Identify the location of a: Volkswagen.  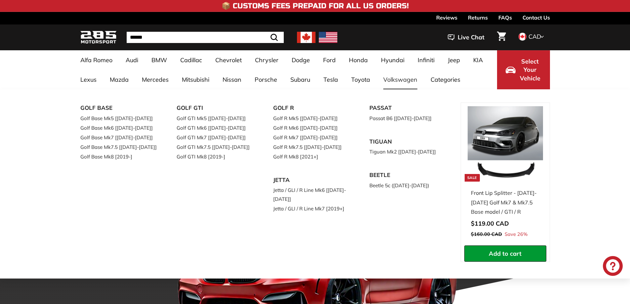
(400, 79).